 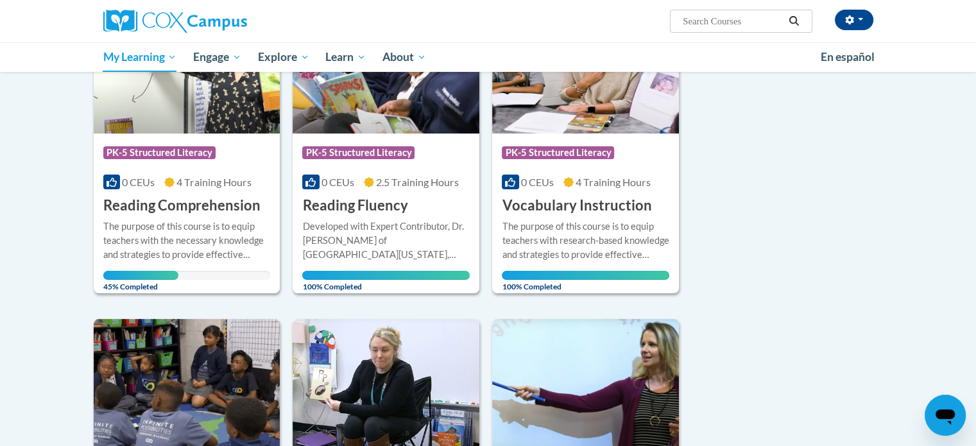 What do you see at coordinates (848, 57) in the screenshot?
I see `a: En español` at bounding box center [848, 57].